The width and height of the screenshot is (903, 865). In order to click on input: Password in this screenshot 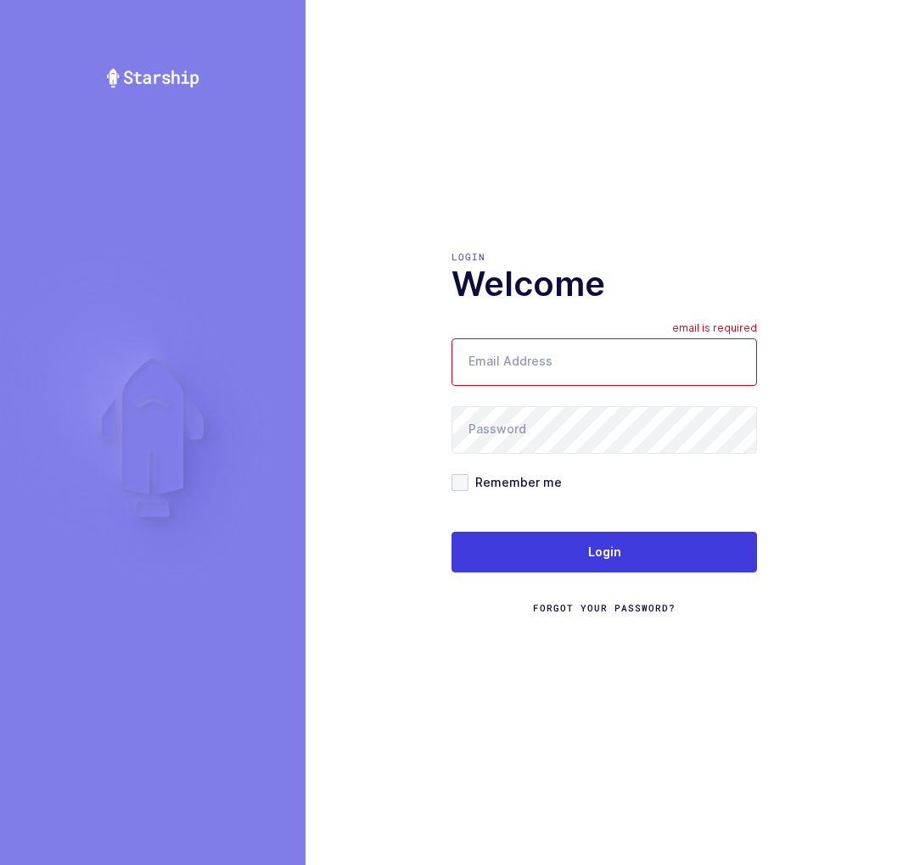, I will do `click(604, 430)`.